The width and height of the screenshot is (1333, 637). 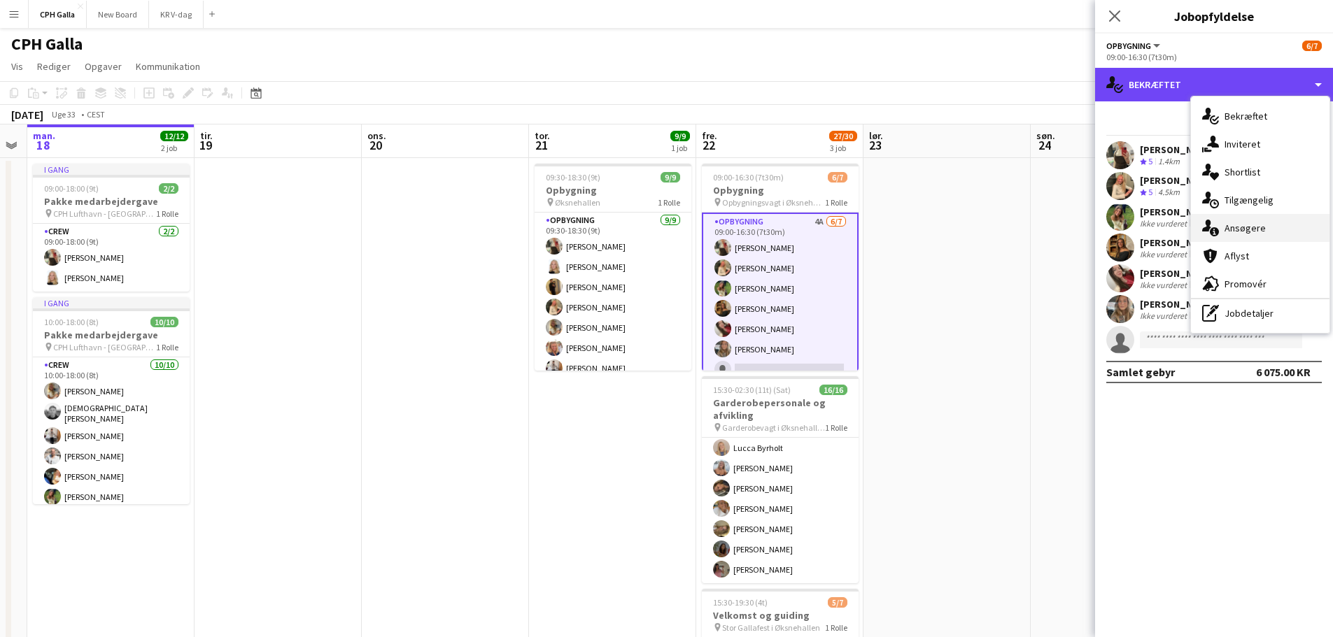 What do you see at coordinates (71, 322) in the screenshot?
I see `span: 10:00-18:00 (8t)` at bounding box center [71, 322].